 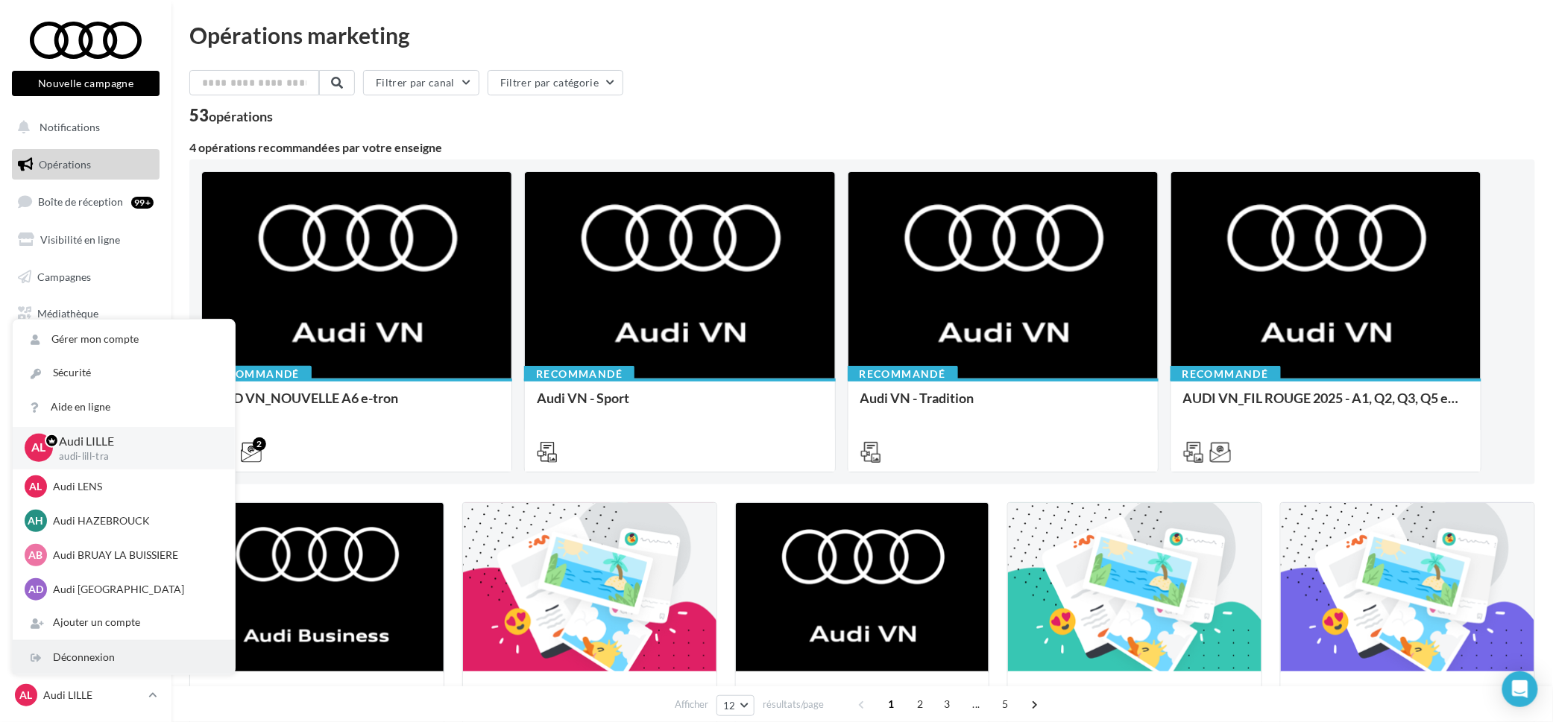 I want to click on div: Calendrier éditorial national : semaine du 22.09 au 28.09, so click(x=590, y=699).